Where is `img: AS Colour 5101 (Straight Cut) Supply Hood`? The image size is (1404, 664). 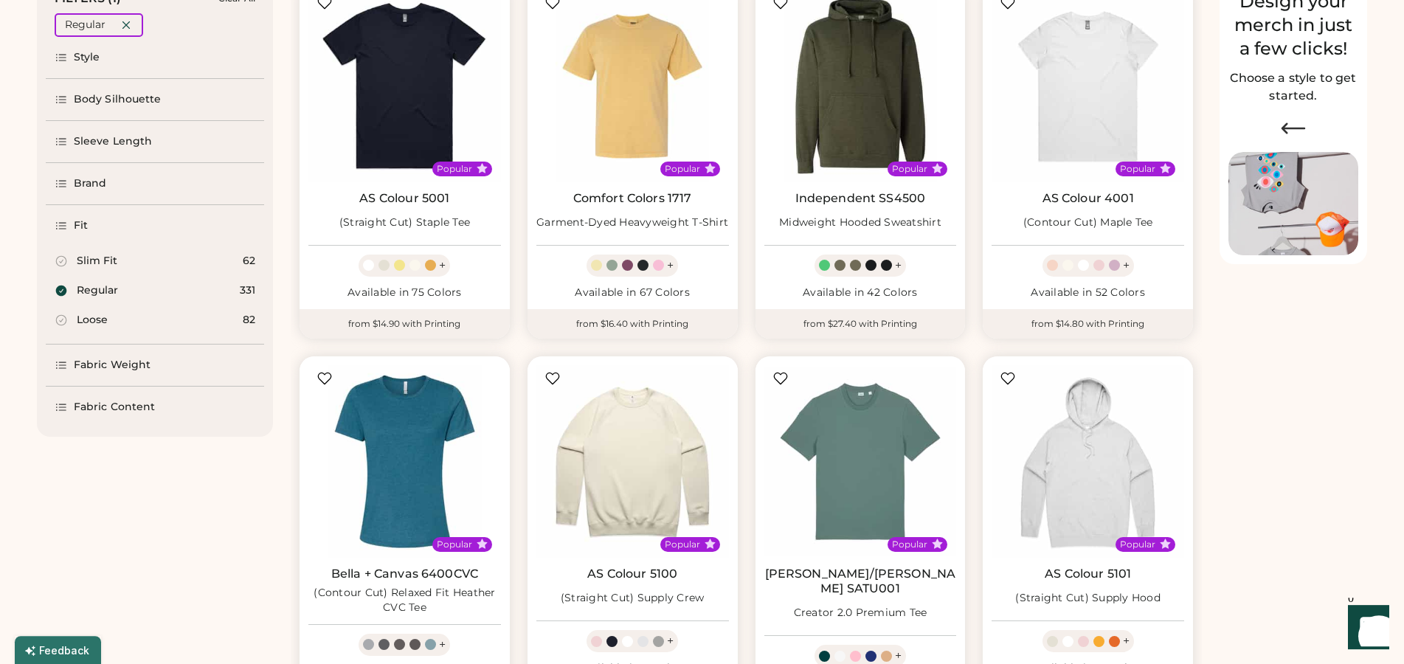
img: AS Colour 5101 (Straight Cut) Supply Hood is located at coordinates (1087, 461).